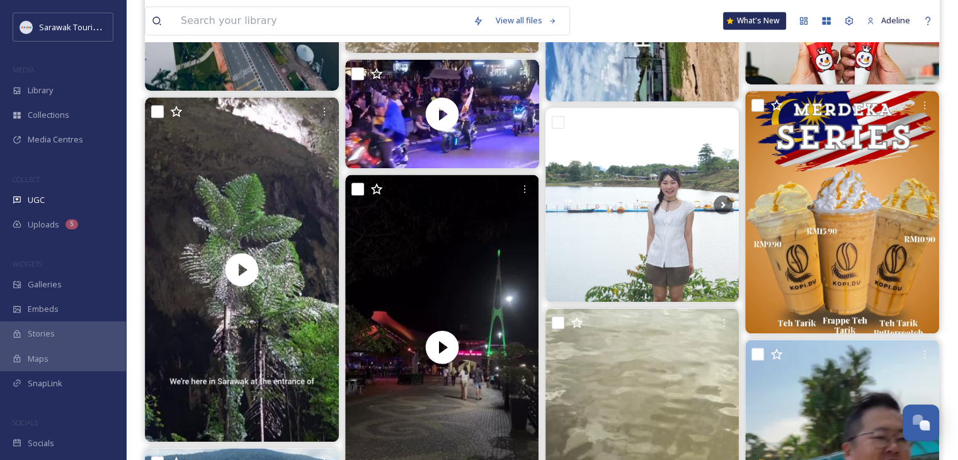 Image resolution: width=958 pixels, height=460 pixels. I want to click on div: View all files, so click(526, 20).